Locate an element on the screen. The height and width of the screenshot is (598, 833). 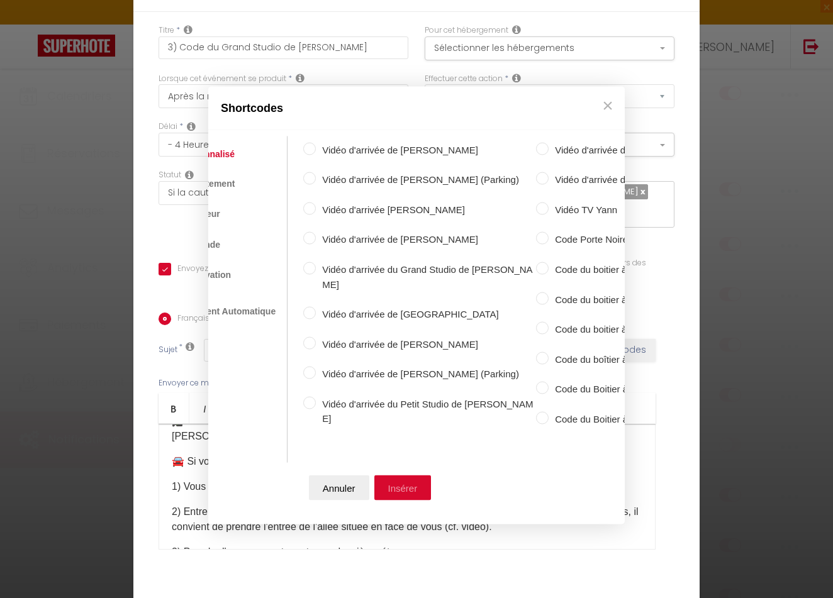
div: Shortcodes is located at coordinates (417, 108).